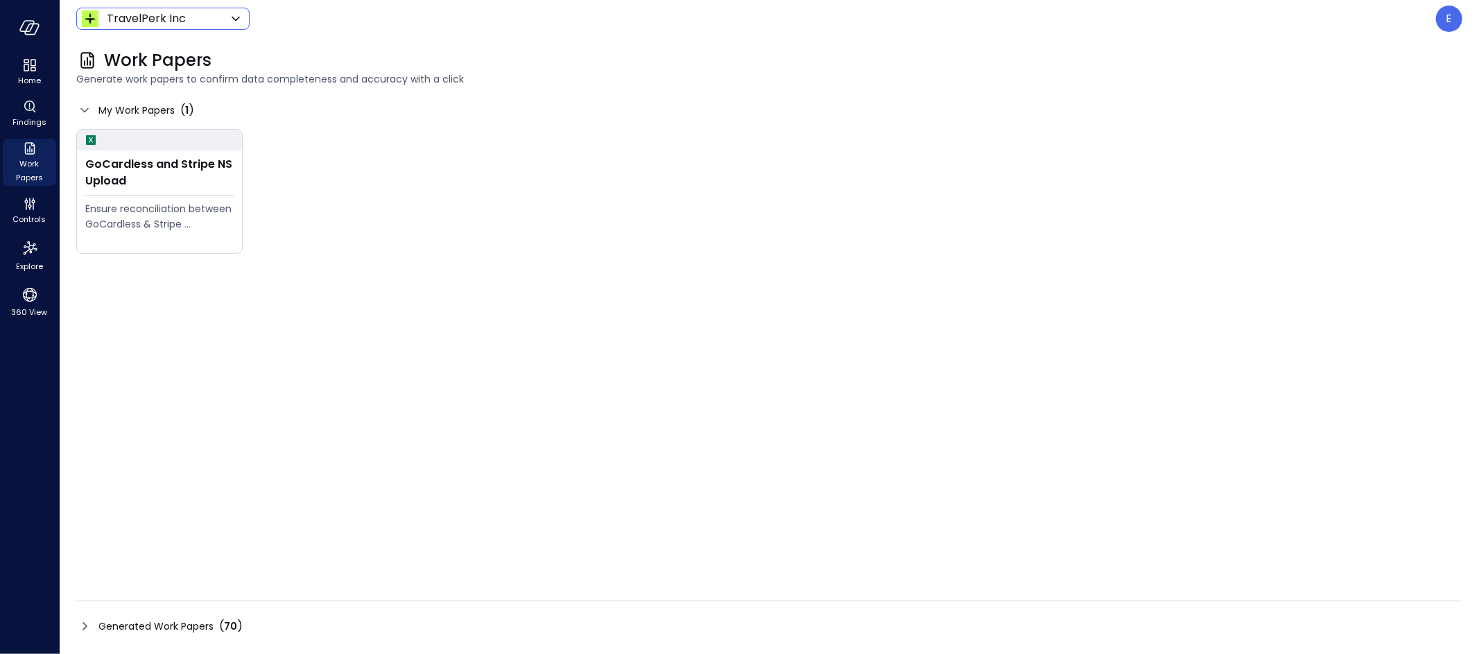 This screenshot has width=1479, height=654. Describe the element at coordinates (29, 122) in the screenshot. I see `span: Findings` at that location.